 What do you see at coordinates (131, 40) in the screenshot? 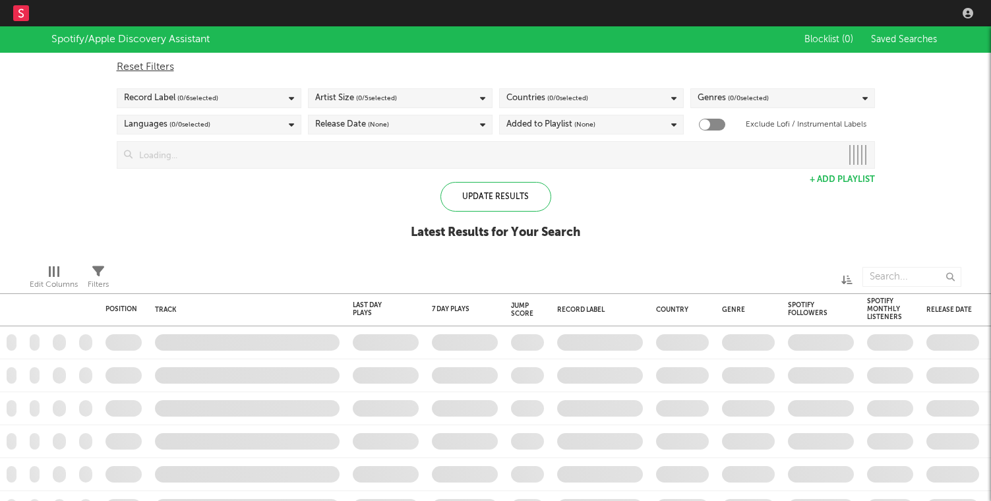
I see `div: Spotify/Apple Discovery Assistant` at bounding box center [131, 40].